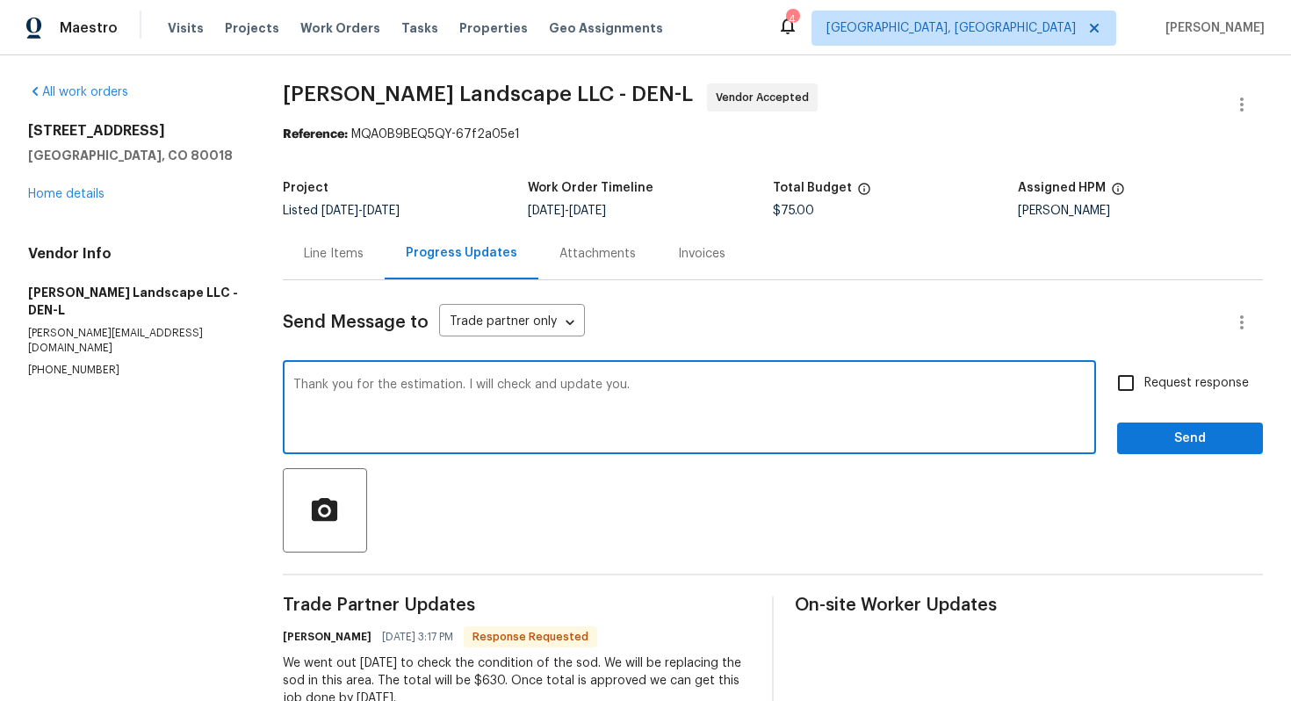 This screenshot has width=1291, height=701. I want to click on textarea: Thank you for the estimation. I will check and update you., so click(690, 409).